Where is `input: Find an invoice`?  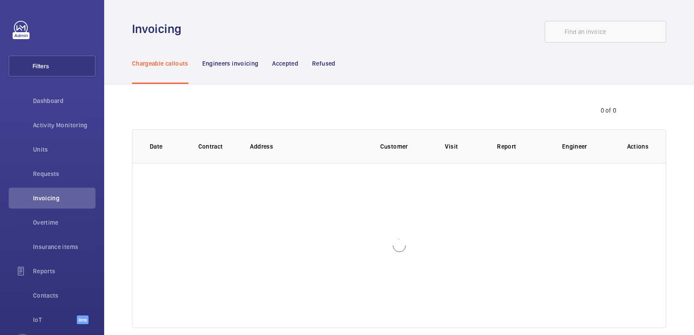 input: Find an invoice is located at coordinates (606, 32).